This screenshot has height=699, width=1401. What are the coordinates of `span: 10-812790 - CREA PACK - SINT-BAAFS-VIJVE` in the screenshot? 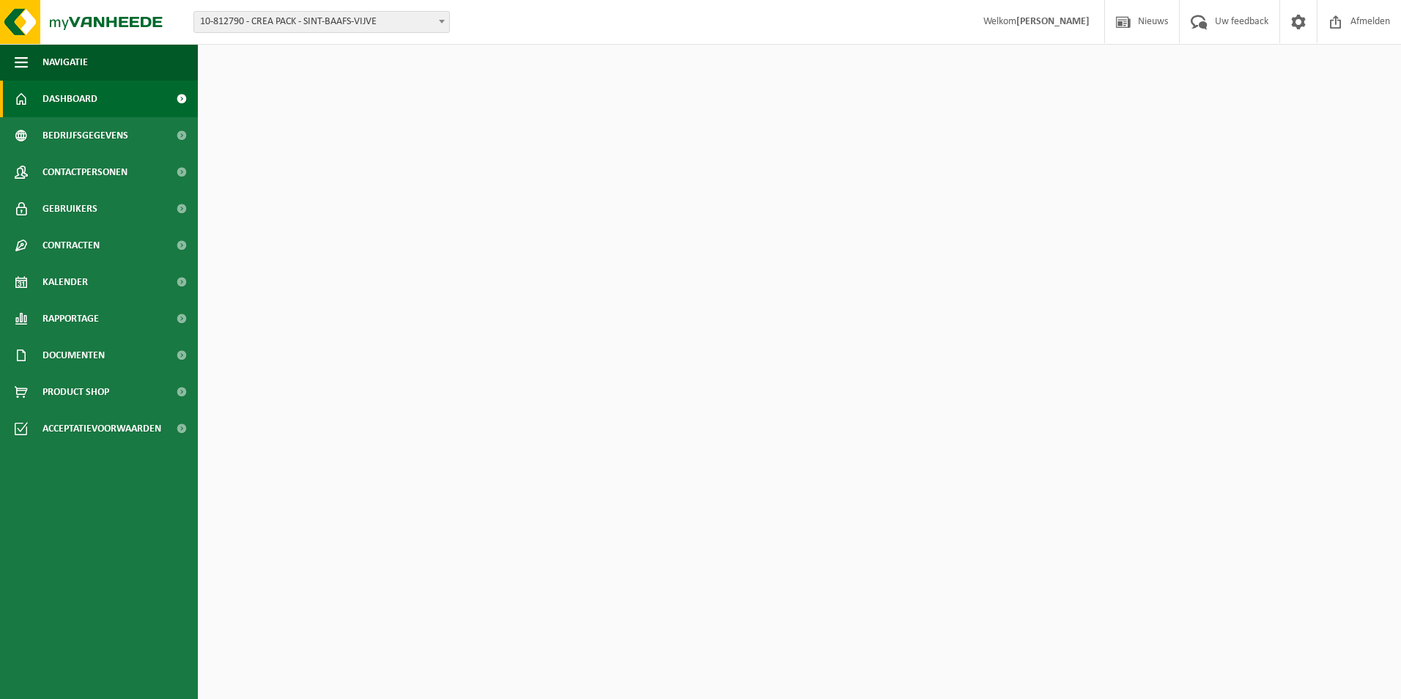 It's located at (322, 22).